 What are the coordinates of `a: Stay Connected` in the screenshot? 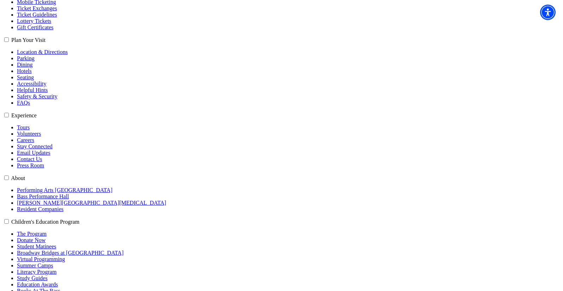 It's located at (35, 146).